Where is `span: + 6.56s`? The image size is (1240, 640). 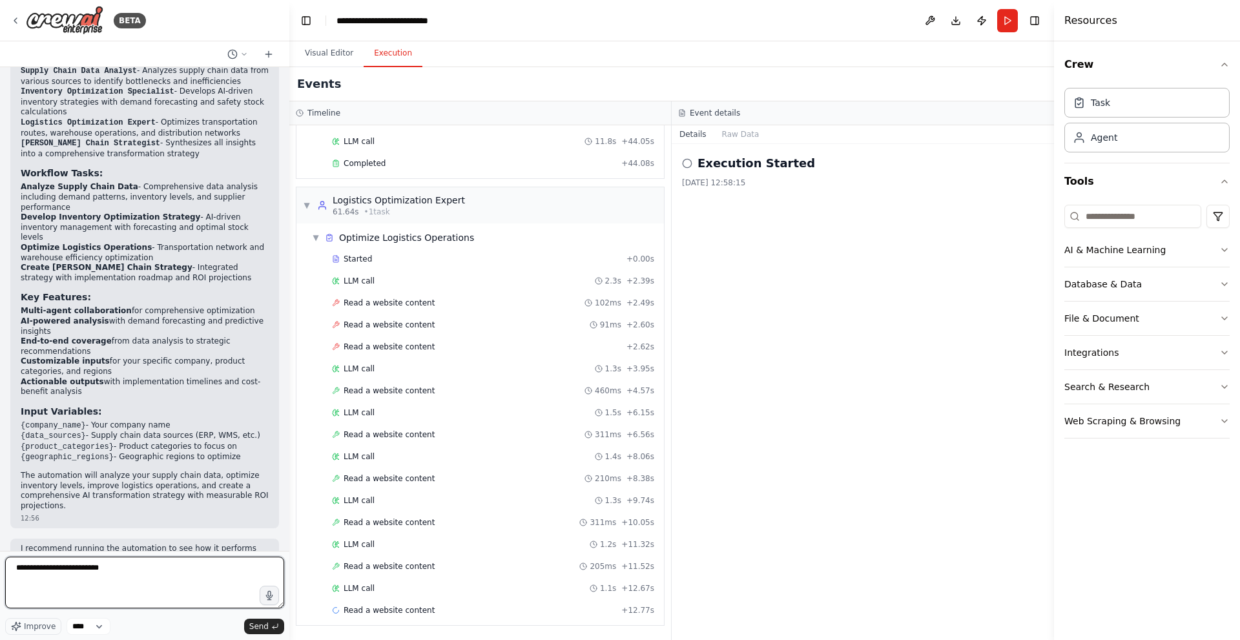 span: + 6.56s is located at coordinates (640, 435).